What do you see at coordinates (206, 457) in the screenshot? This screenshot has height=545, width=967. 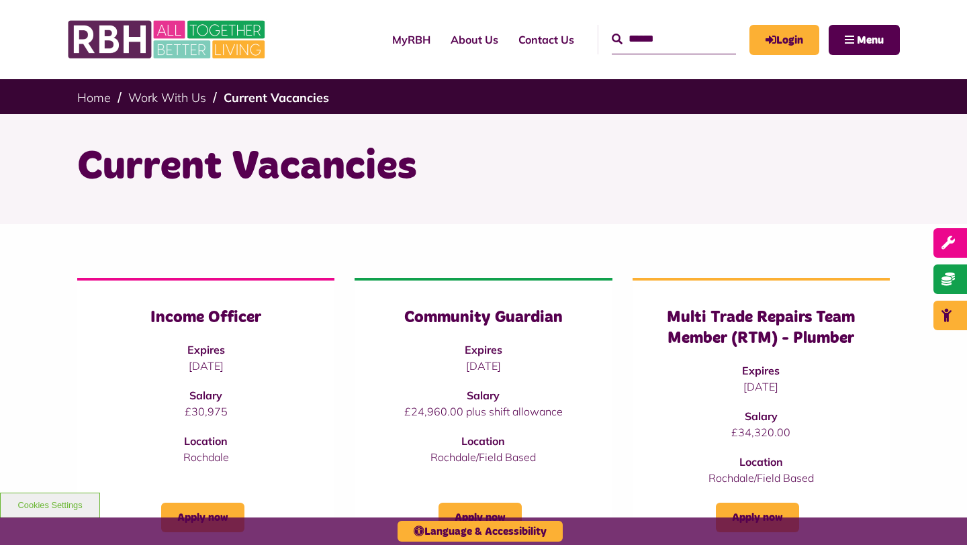 I see `p: Rochdale` at bounding box center [206, 457].